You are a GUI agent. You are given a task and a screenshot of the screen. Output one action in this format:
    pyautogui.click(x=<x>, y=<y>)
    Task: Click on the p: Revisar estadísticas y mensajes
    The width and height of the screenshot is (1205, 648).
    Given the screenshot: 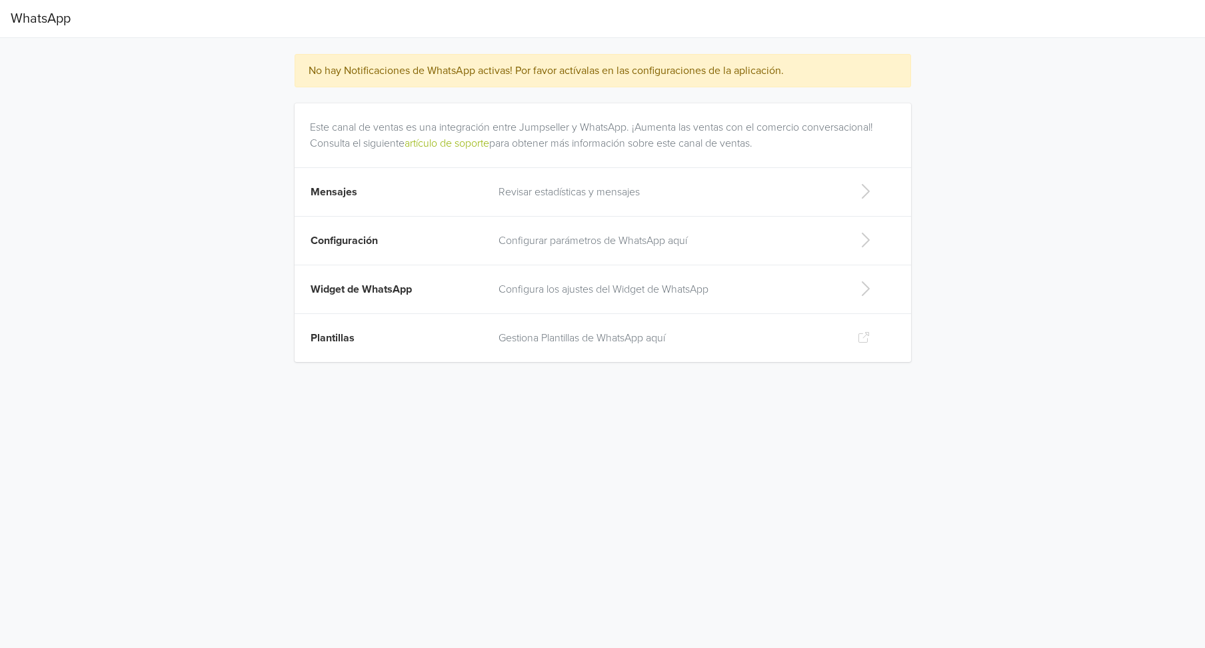 What is the action you would take?
    pyautogui.click(x=667, y=192)
    